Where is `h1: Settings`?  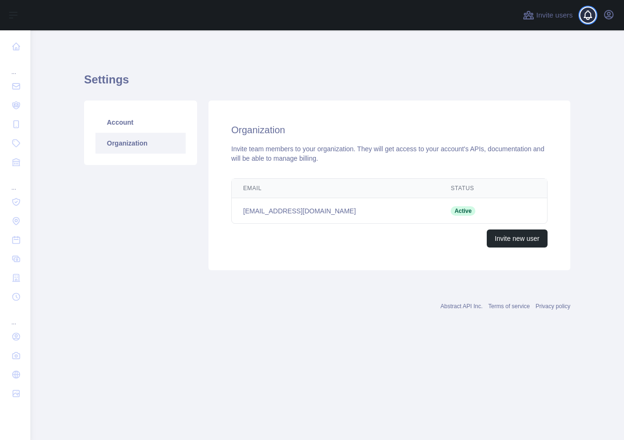 h1: Settings is located at coordinates (327, 84).